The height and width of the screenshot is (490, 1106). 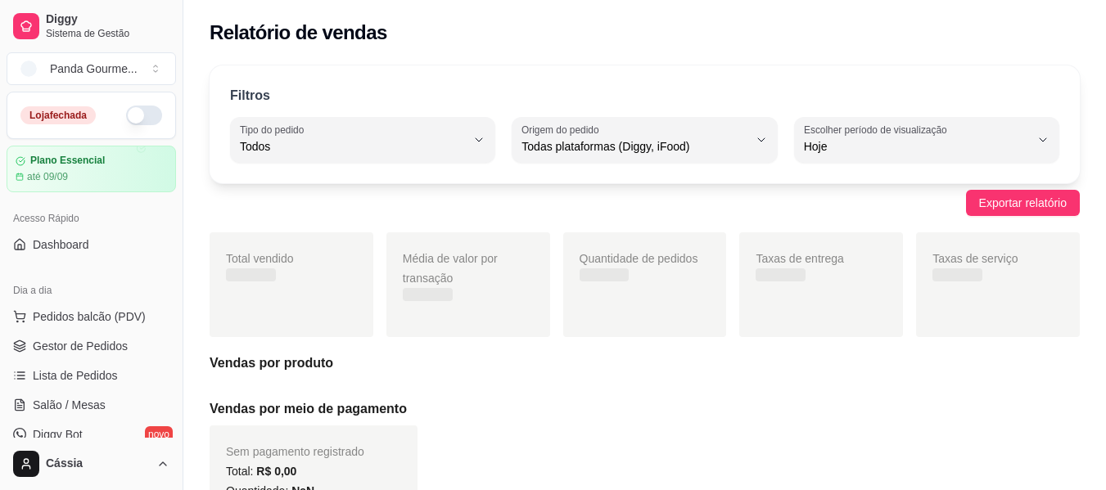 I want to click on div: Acesso Rápido, so click(x=91, y=219).